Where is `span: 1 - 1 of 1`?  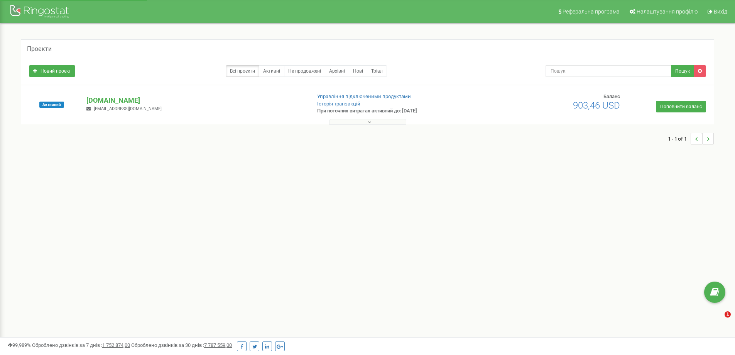 span: 1 - 1 of 1 is located at coordinates (679, 138).